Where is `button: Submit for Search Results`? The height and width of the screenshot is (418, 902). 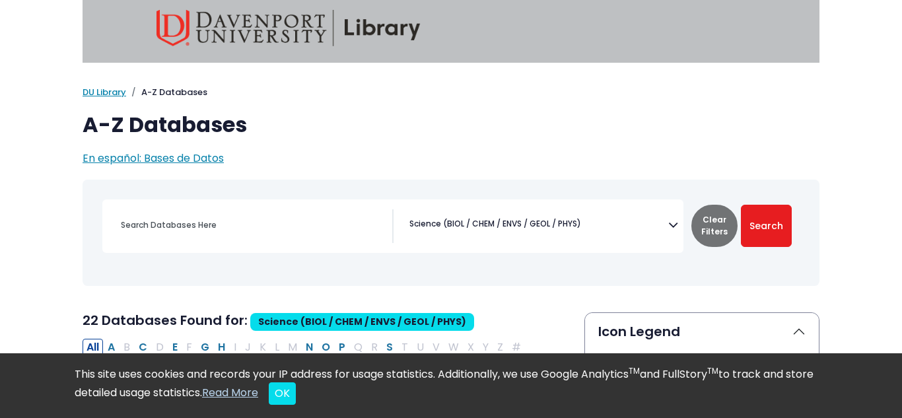
button: Submit for Search Results is located at coordinates (766, 226).